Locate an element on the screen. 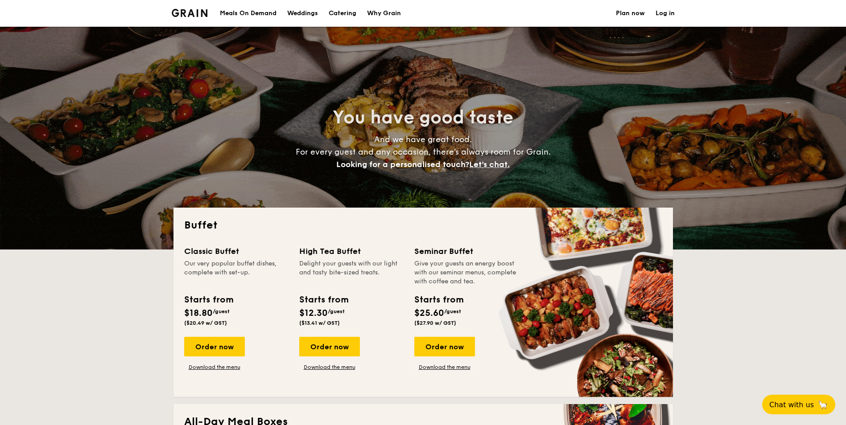 The image size is (846, 425). div: Seminar Buffet is located at coordinates (466, 251).